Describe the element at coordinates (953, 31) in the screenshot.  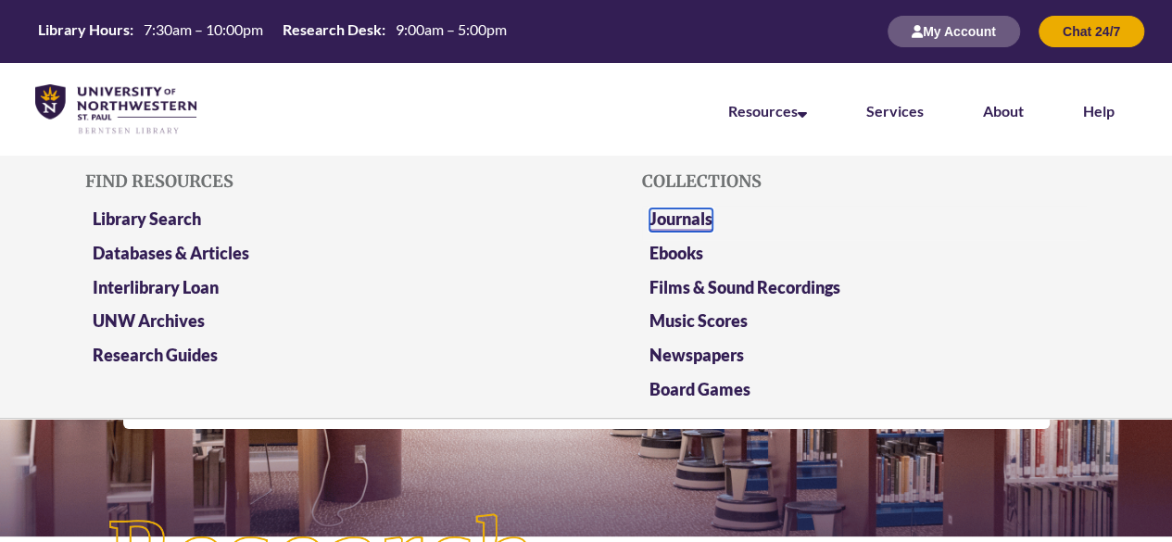
I see `button: My Account` at that location.